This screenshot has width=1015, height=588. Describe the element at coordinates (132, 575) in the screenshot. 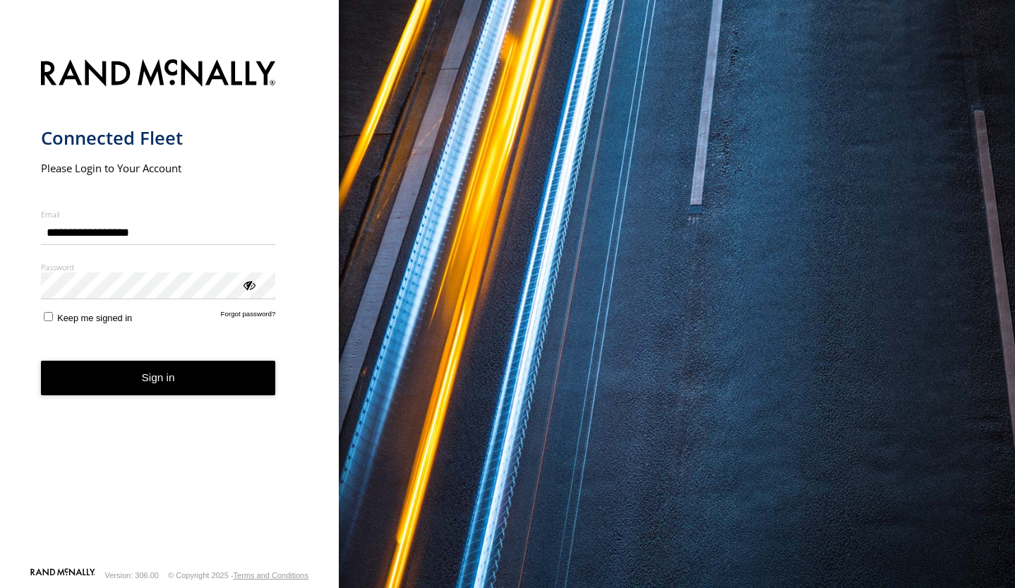

I see `div: Version: 306.00` at that location.